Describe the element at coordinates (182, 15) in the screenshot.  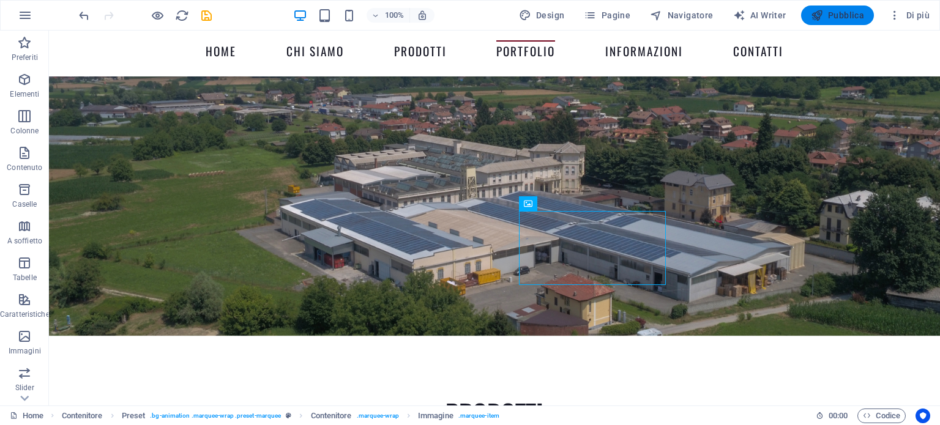
I see `button: reload` at that location.